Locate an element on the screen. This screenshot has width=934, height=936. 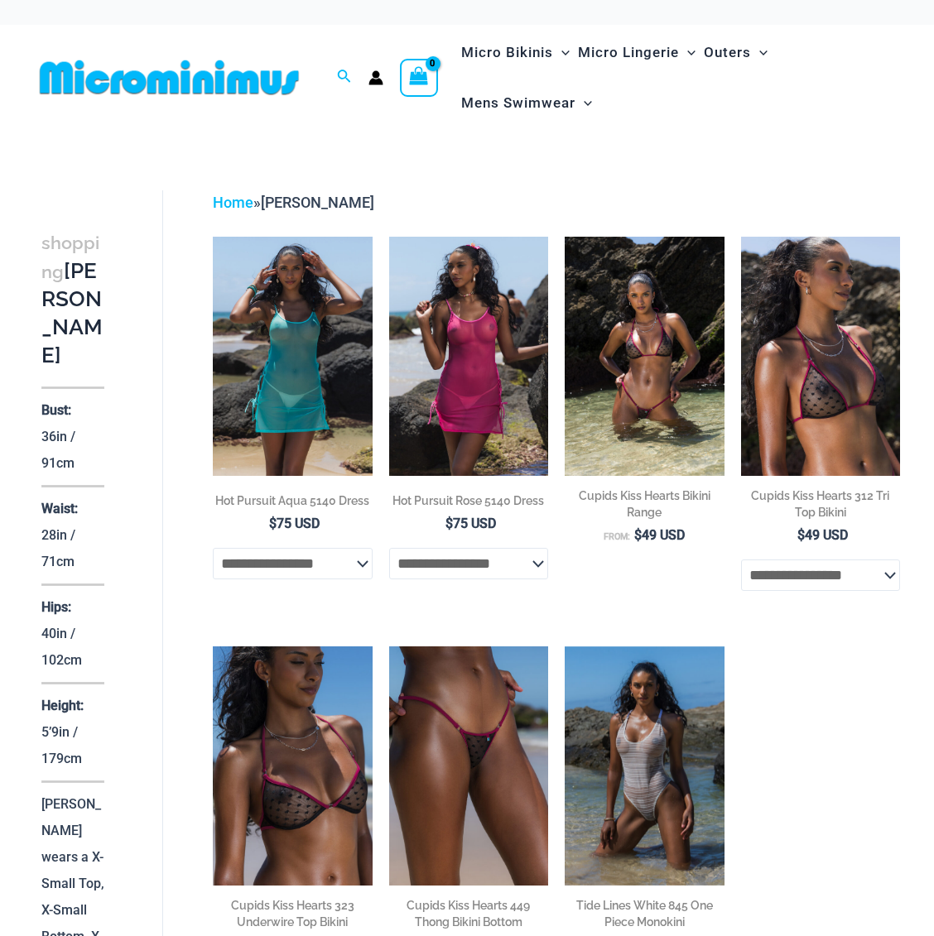
h2: Hot Pursuit Aqua 5140 Dress is located at coordinates (292, 501).